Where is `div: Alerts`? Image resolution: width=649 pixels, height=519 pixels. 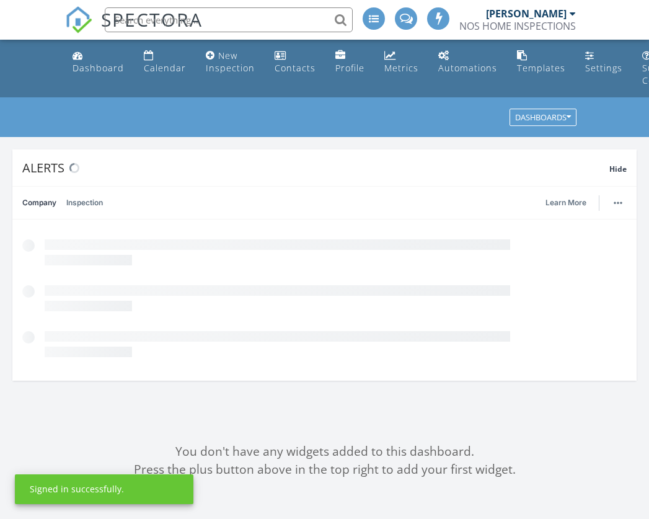
div: Alerts is located at coordinates (315, 167).